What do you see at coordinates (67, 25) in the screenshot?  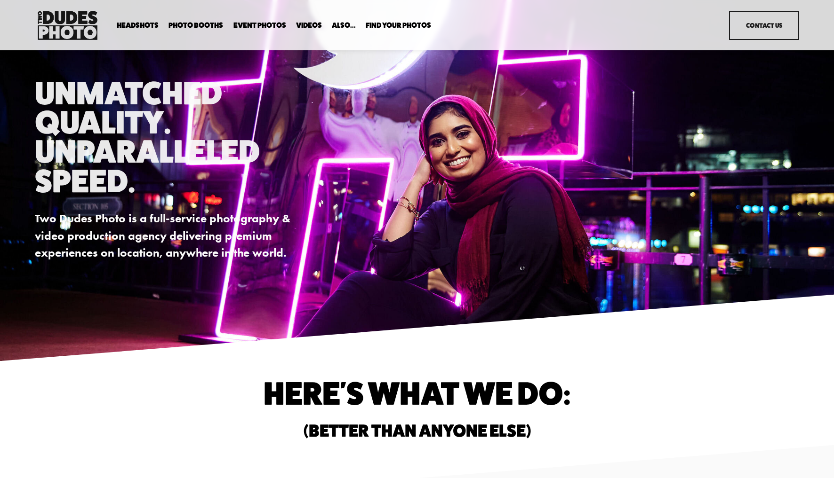 I see `img: Two Dudes Photo | Headshots, Portraits &amp; Photo Booths` at bounding box center [67, 25].